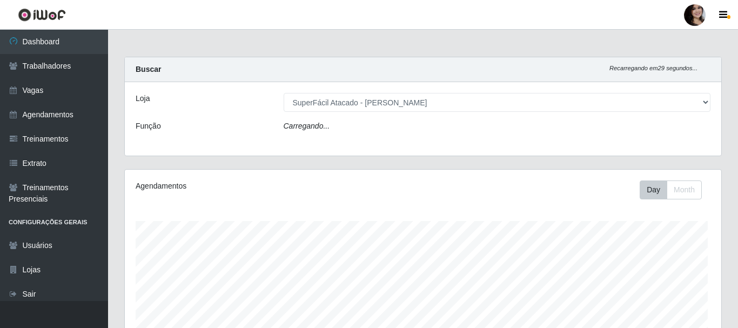 Image resolution: width=738 pixels, height=328 pixels. What do you see at coordinates (684, 190) in the screenshot?
I see `button: Month` at bounding box center [684, 190].